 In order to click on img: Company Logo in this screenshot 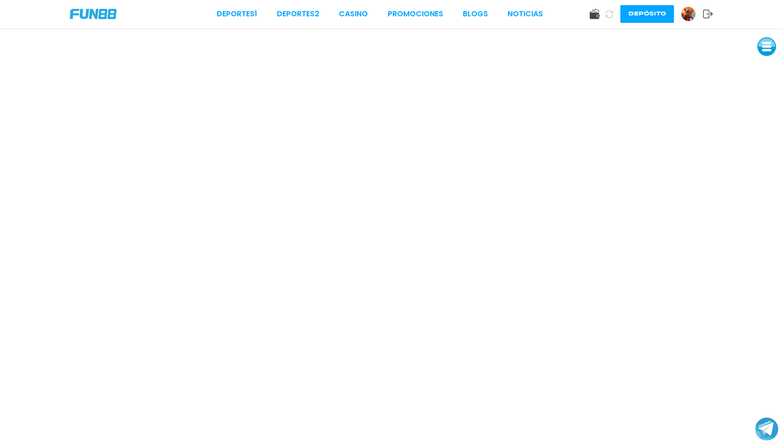, I will do `click(93, 14)`.